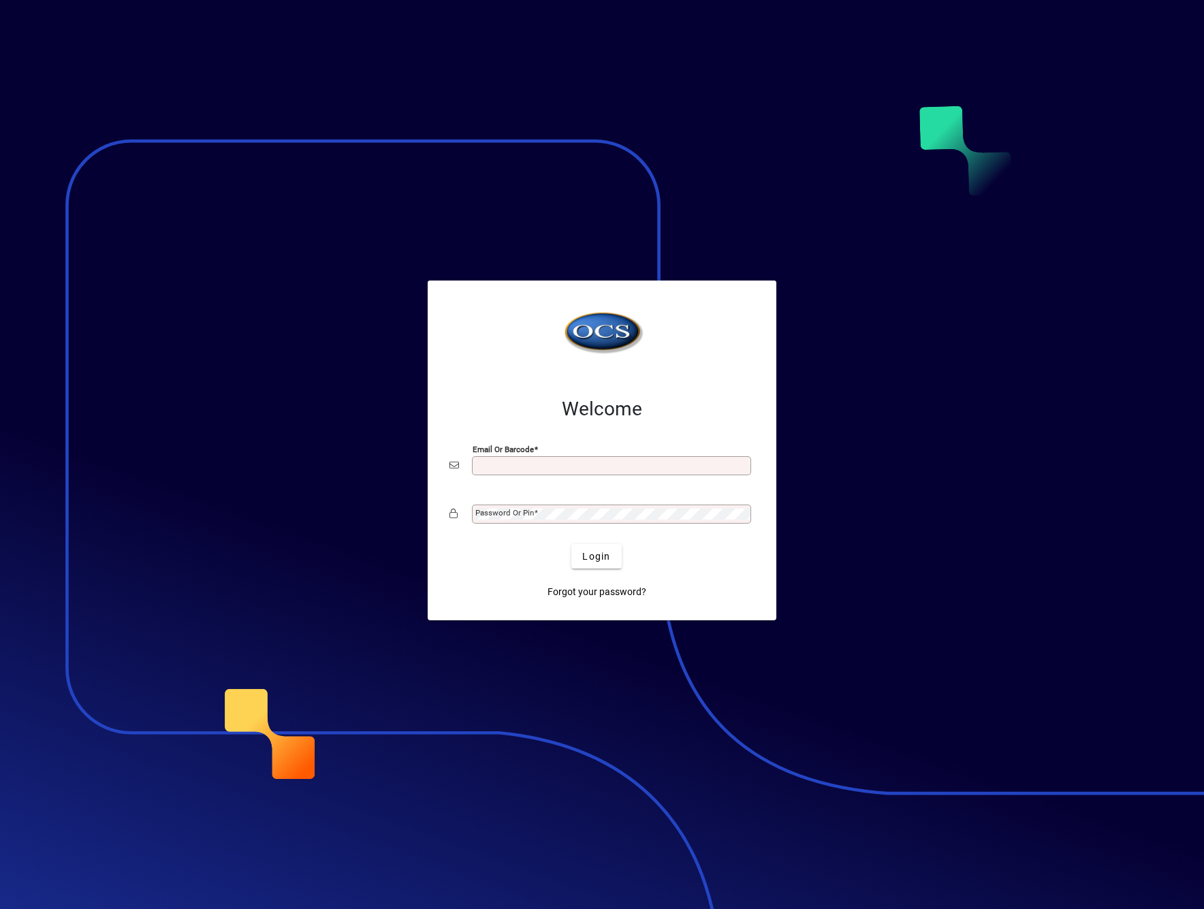  What do you see at coordinates (505, 513) in the screenshot?
I see `mat-label: Password or Pin` at bounding box center [505, 513].